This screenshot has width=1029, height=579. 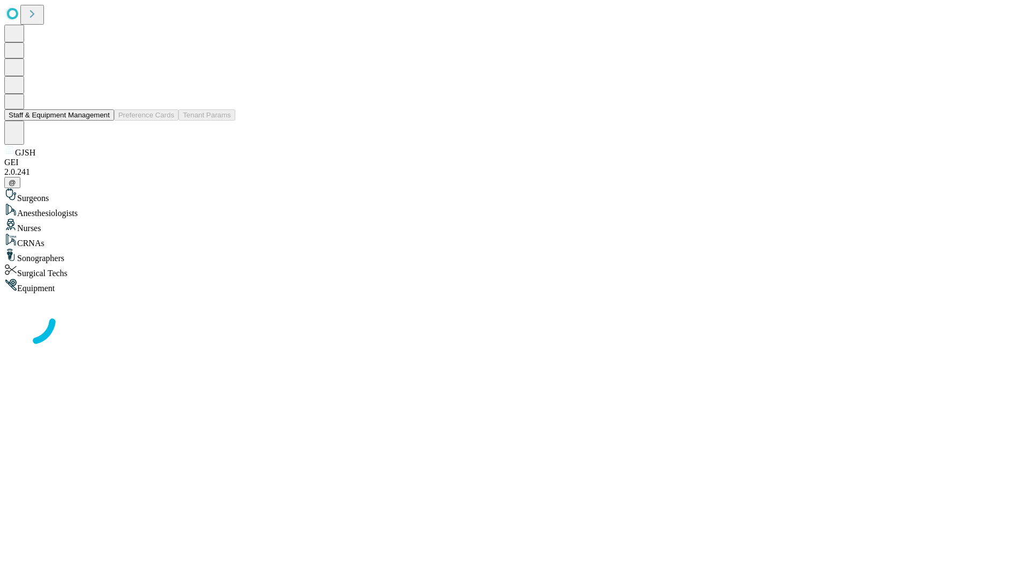 I want to click on div: 2.0.241, so click(x=515, y=172).